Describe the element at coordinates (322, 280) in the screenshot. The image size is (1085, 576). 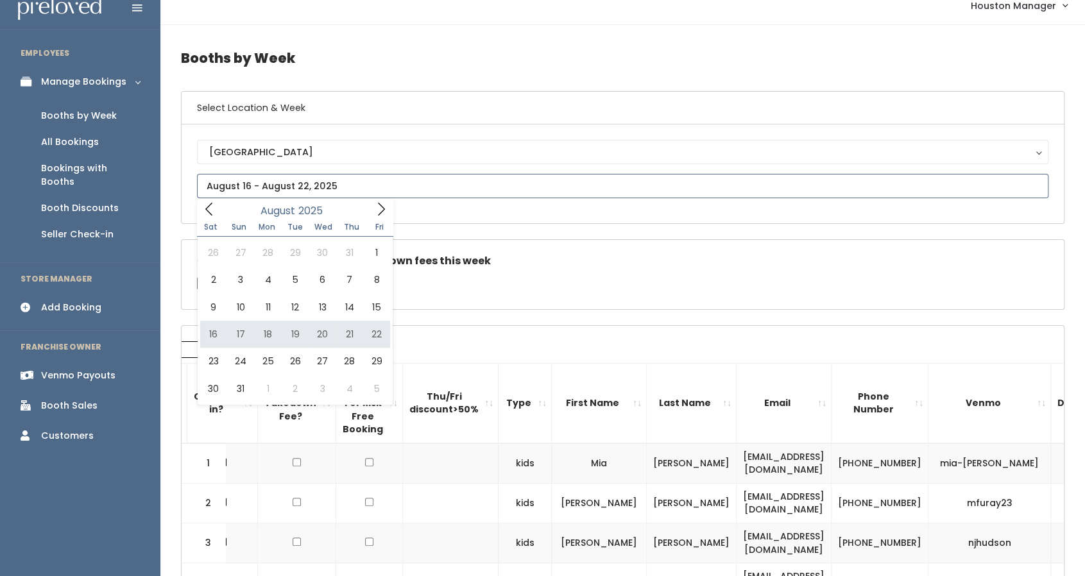
I see `span: August 6, 2025` at that location.